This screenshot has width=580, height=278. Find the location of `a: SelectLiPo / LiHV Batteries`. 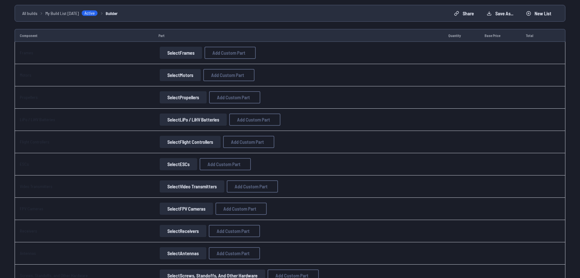

a: SelectLiPo / LiHV Batteries is located at coordinates (193, 119).